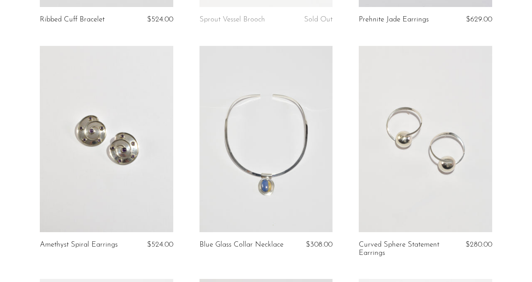  I want to click on a: Blue Glass Collar Necklace, so click(241, 245).